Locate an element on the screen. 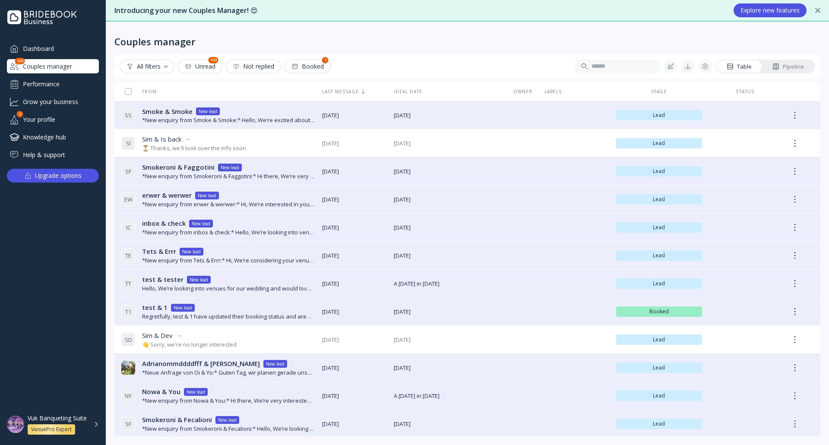  div: From is located at coordinates (139, 92).